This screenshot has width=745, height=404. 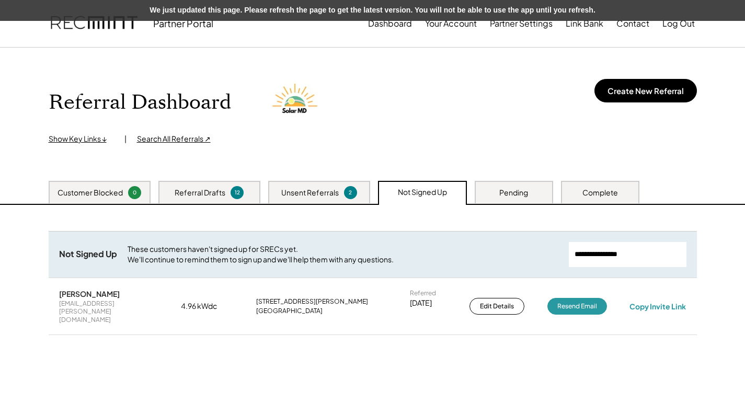 What do you see at coordinates (81, 139) in the screenshot?
I see `div: Show Key Links ↓` at bounding box center [81, 139].